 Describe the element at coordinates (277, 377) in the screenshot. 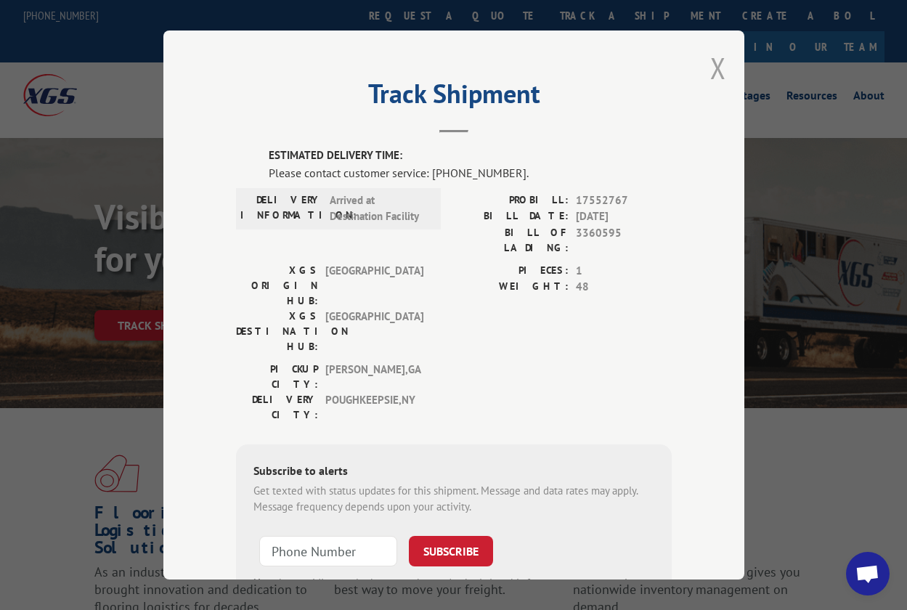

I see `label: PICKUP CITY:` at that location.